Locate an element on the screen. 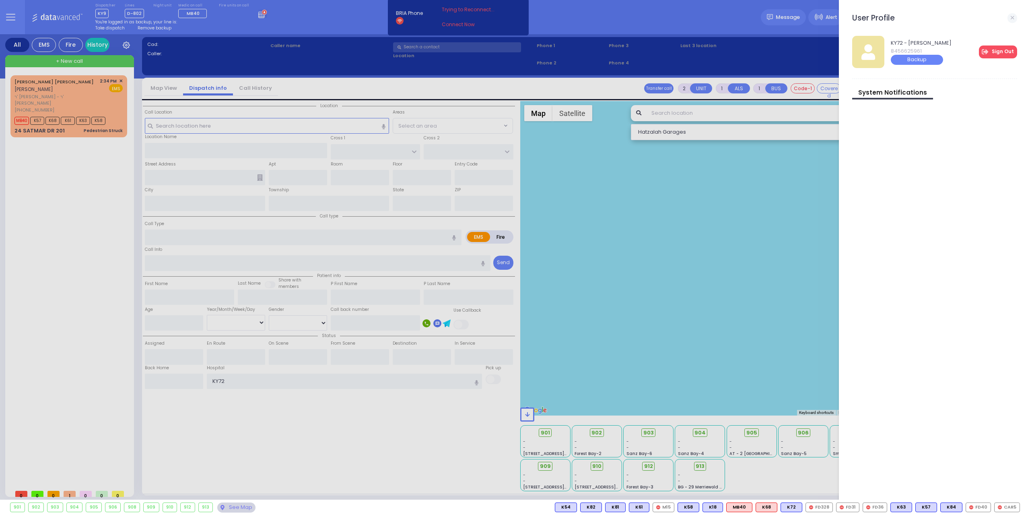 The height and width of the screenshot is (515, 1030). div: 902 is located at coordinates (36, 507).